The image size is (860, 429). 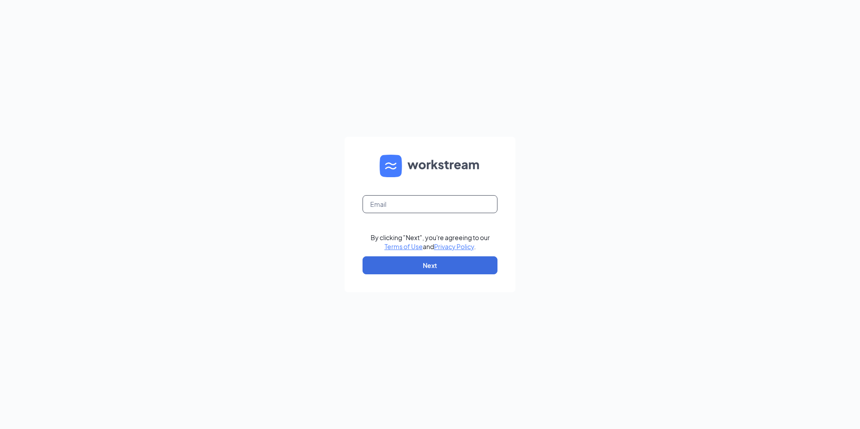 I want to click on div: By clicking "Next", you're agreeing to our and ., so click(x=430, y=242).